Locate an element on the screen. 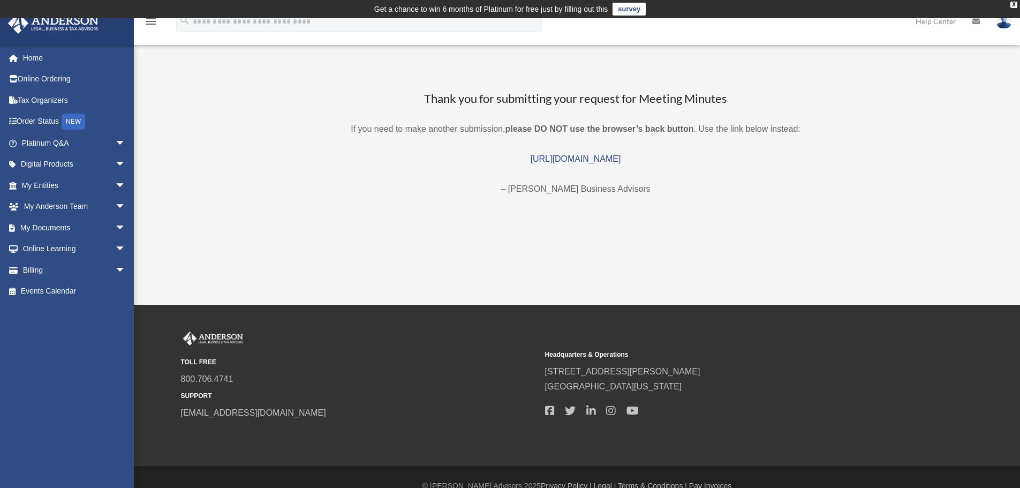 The width and height of the screenshot is (1020, 488). a: My Anderson Teamarrow_drop_down is located at coordinates (74, 207).